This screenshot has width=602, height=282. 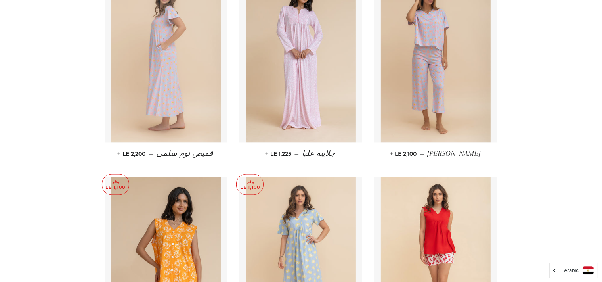 I want to click on span: LE 2,100, so click(x=404, y=154).